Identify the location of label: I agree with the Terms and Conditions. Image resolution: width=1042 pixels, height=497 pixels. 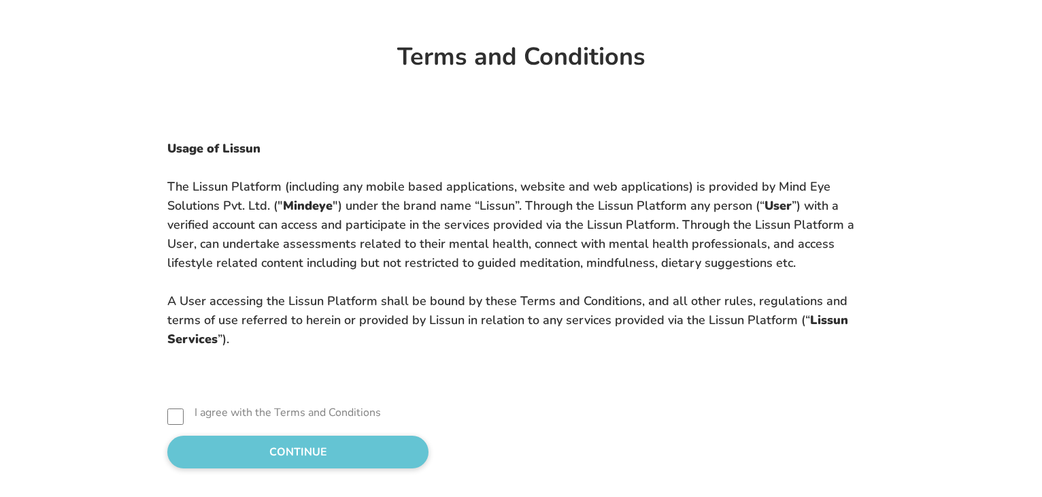
(288, 412).